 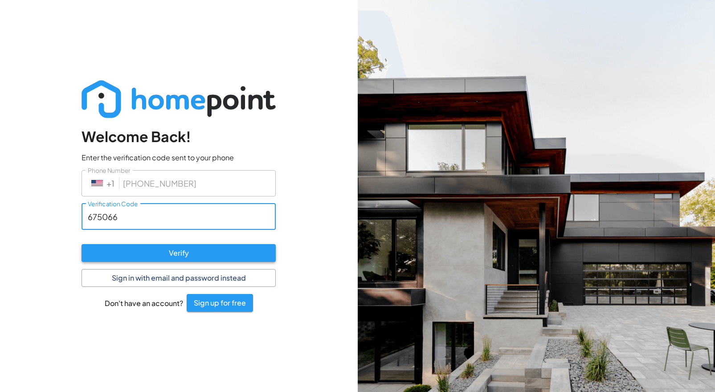 What do you see at coordinates (179, 253) in the screenshot?
I see `button: Verify` at bounding box center [179, 253].